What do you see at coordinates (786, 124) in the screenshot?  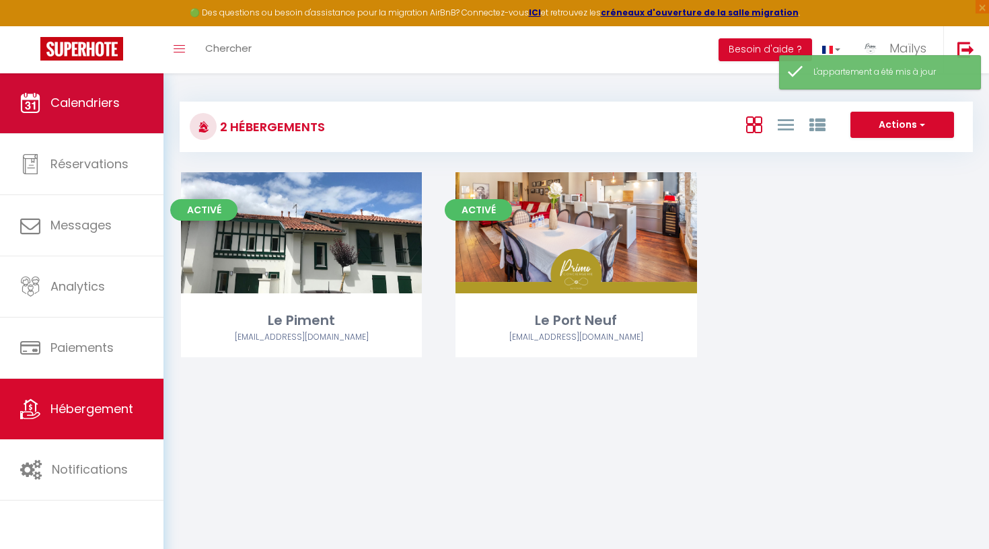 I see `a: Vue en Liste` at bounding box center [786, 124].